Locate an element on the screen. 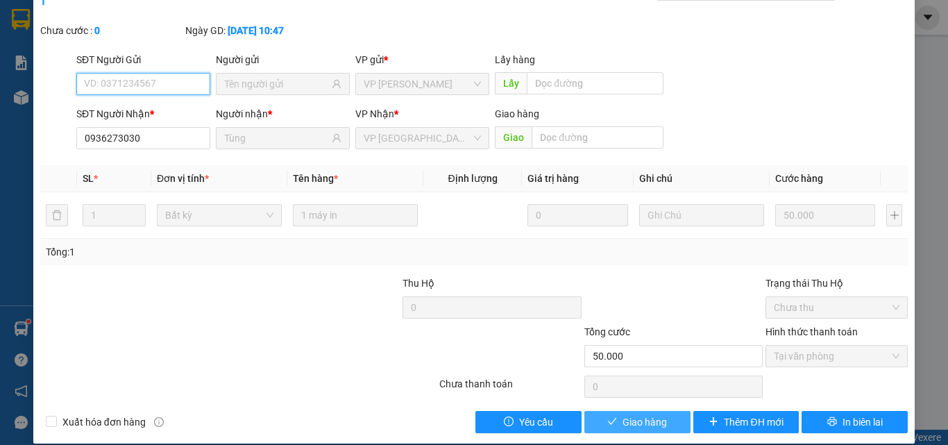  span: SL is located at coordinates (88, 178).